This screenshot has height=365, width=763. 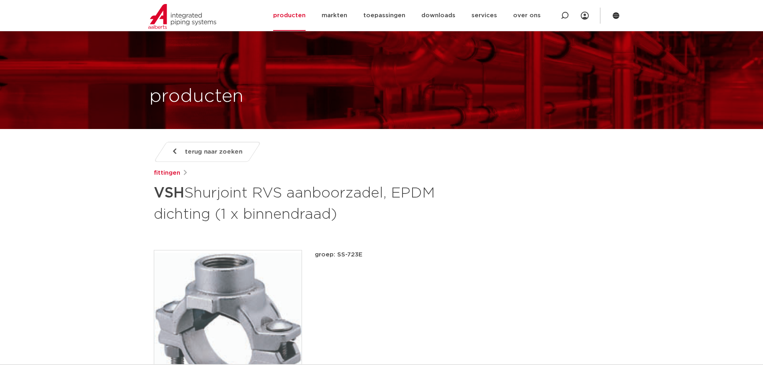 I want to click on p: groep: SS-723E, so click(x=462, y=255).